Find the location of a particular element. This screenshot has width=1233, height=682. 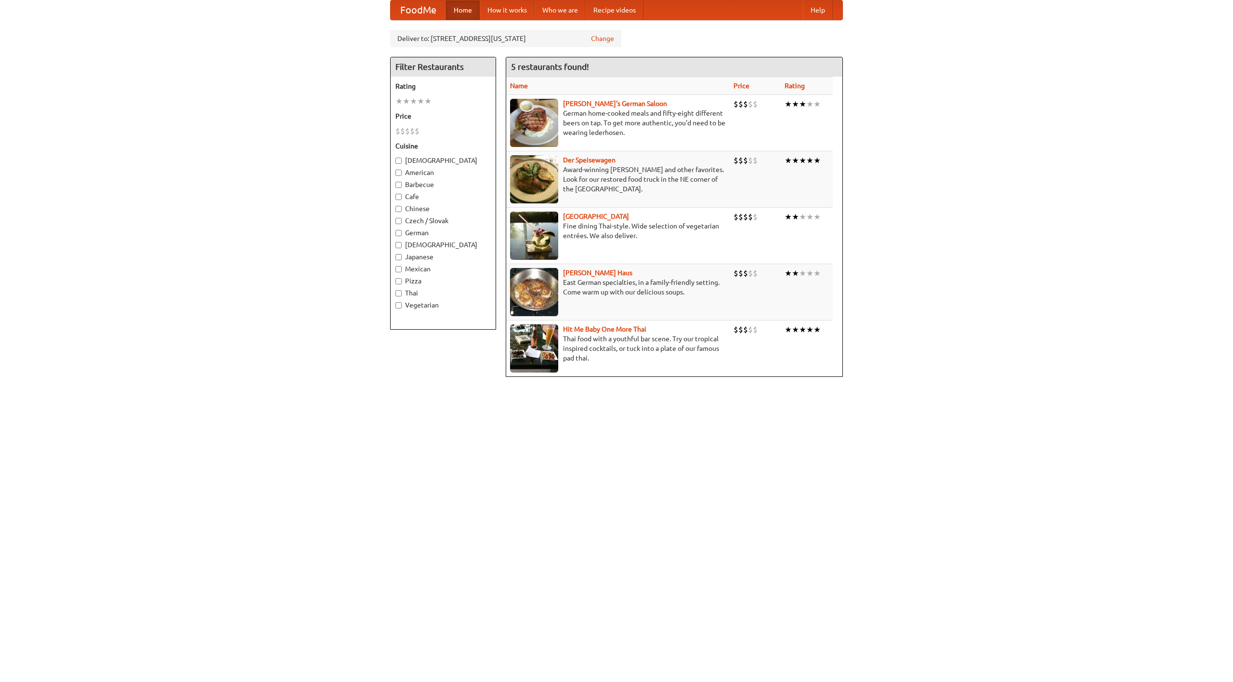

input: Vegetarian is located at coordinates (398, 305).